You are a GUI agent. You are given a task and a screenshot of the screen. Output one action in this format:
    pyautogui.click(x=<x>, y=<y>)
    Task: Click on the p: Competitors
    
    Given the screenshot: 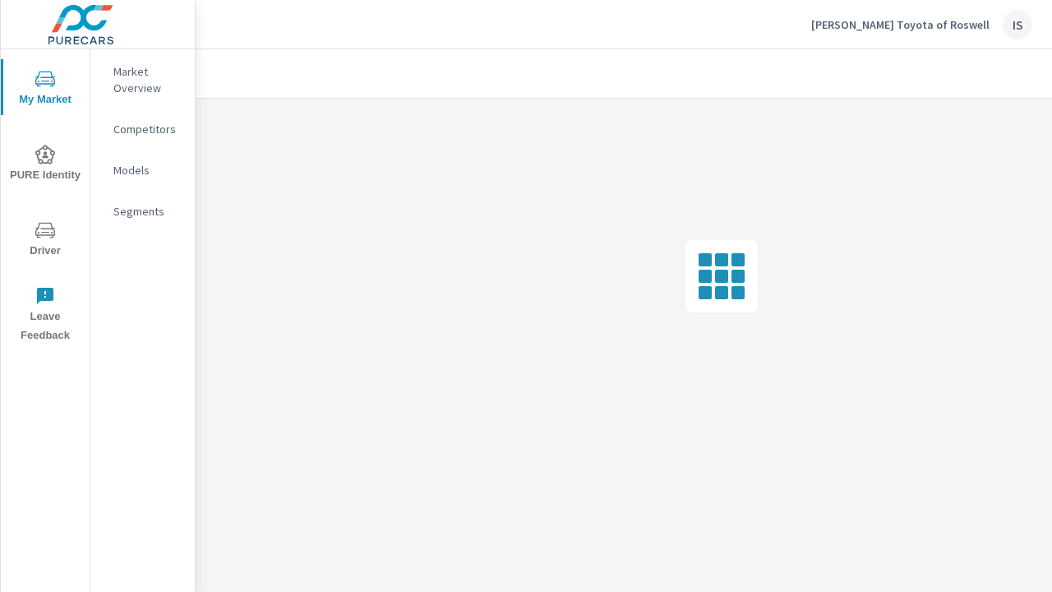 What is the action you would take?
    pyautogui.click(x=147, y=129)
    